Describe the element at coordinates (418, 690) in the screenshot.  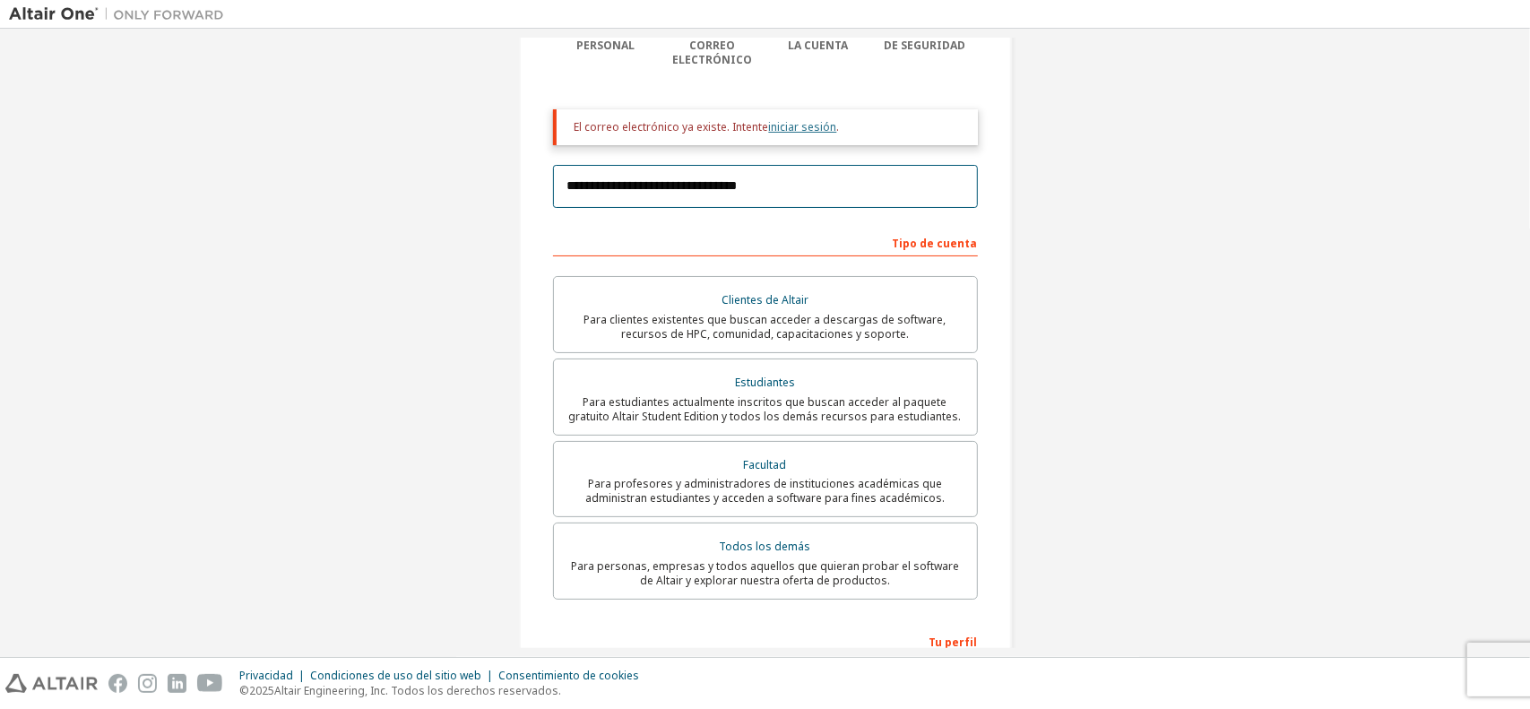
I see `font: Altair Engineering, Inc. Todos los derechos reservados.` at that location.